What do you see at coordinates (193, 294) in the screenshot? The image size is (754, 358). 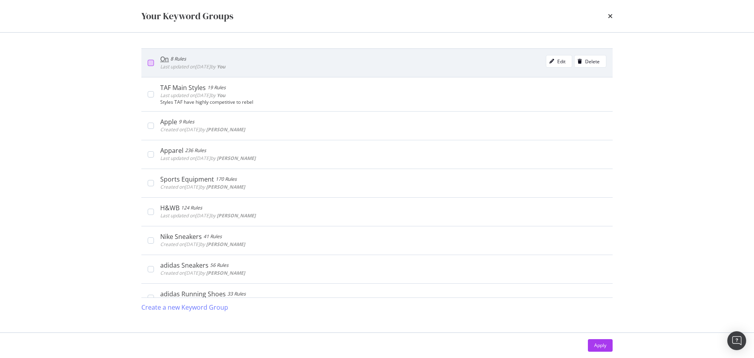 I see `div: adidas Running Shoes` at bounding box center [193, 294].